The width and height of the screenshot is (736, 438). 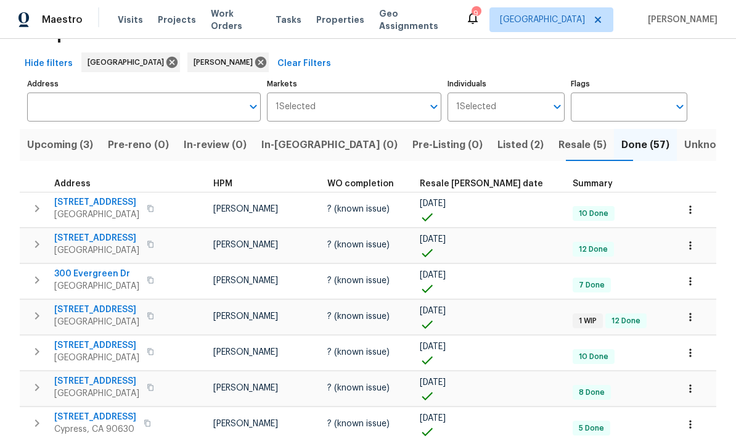 I want to click on span: Work Orders, so click(x=235, y=20).